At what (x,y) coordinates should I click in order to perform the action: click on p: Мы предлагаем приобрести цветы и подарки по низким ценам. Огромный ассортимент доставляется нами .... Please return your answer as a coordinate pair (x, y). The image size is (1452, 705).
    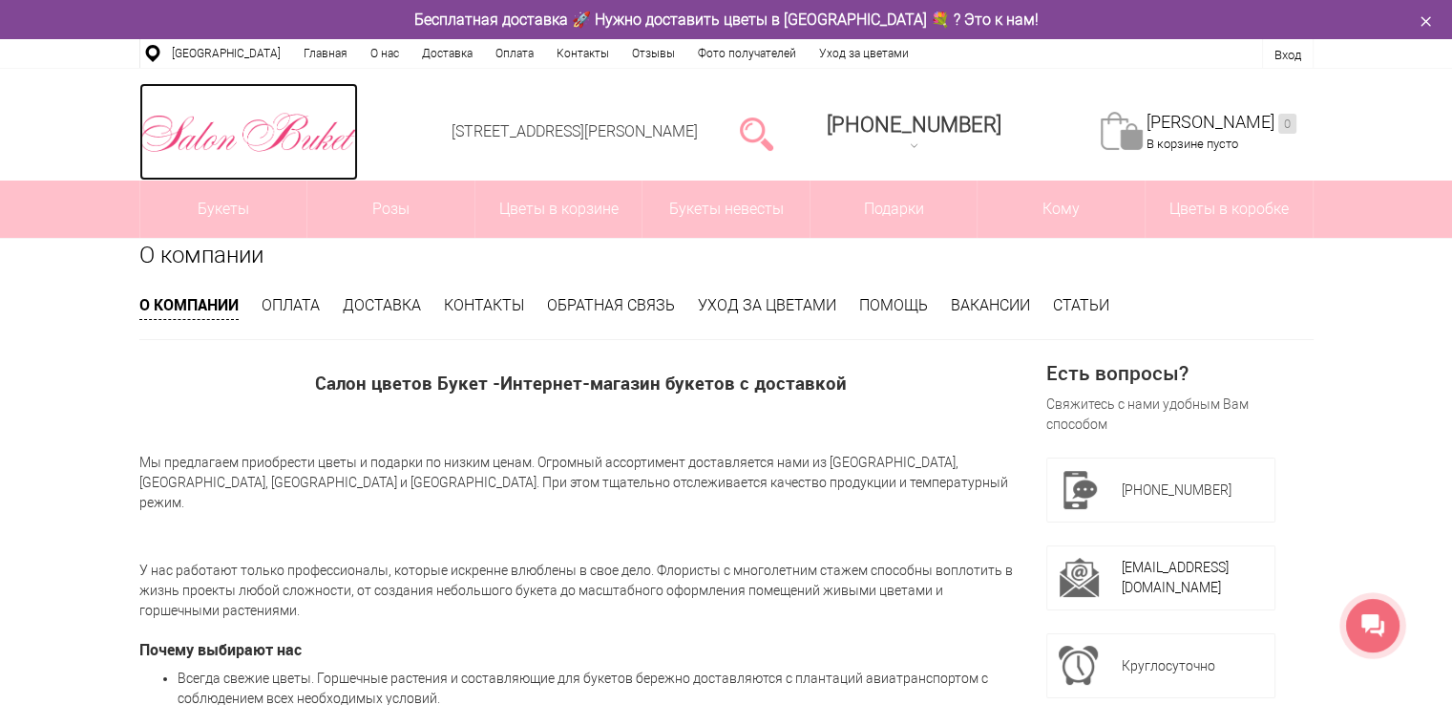
    Looking at the image, I should click on (582, 482).